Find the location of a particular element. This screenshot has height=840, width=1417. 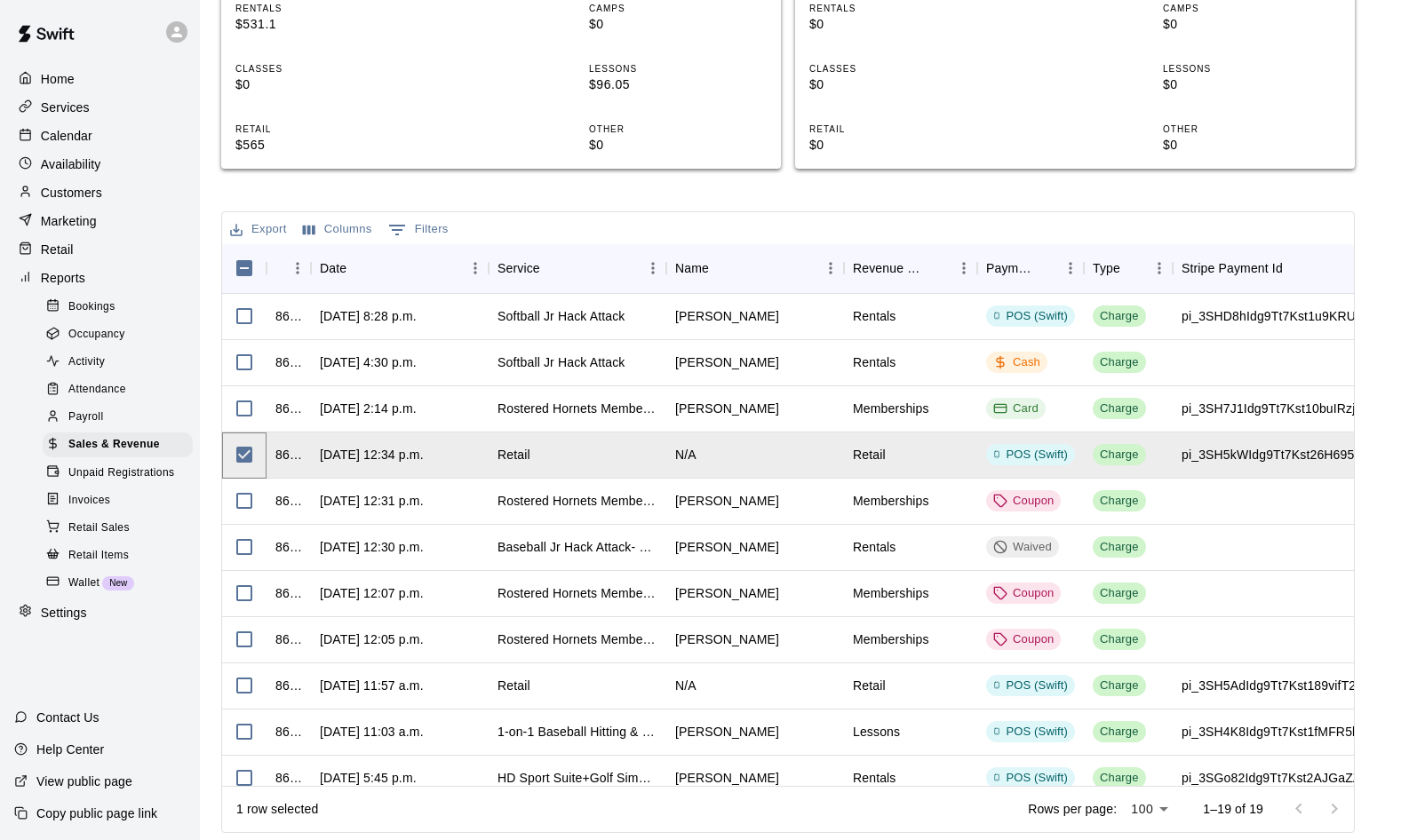

div: Rentals is located at coordinates (874, 316).